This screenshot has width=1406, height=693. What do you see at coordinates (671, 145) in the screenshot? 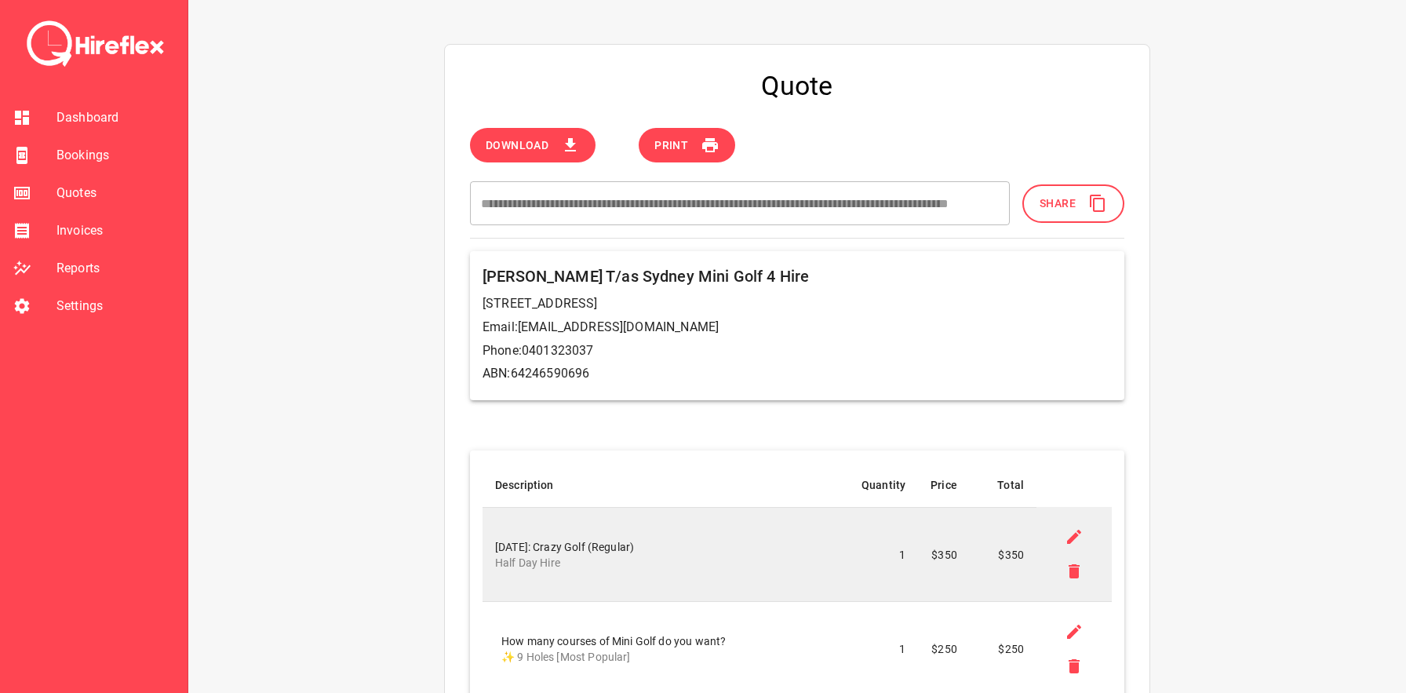
I see `span: Print` at bounding box center [671, 145].